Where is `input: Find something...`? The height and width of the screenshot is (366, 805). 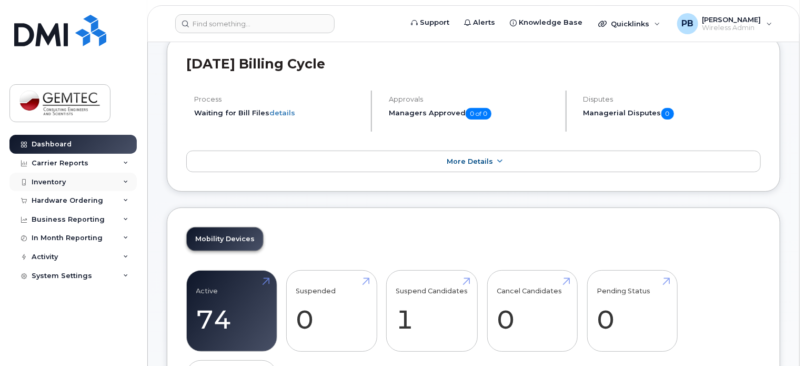
input: Find something... is located at coordinates (255, 24).